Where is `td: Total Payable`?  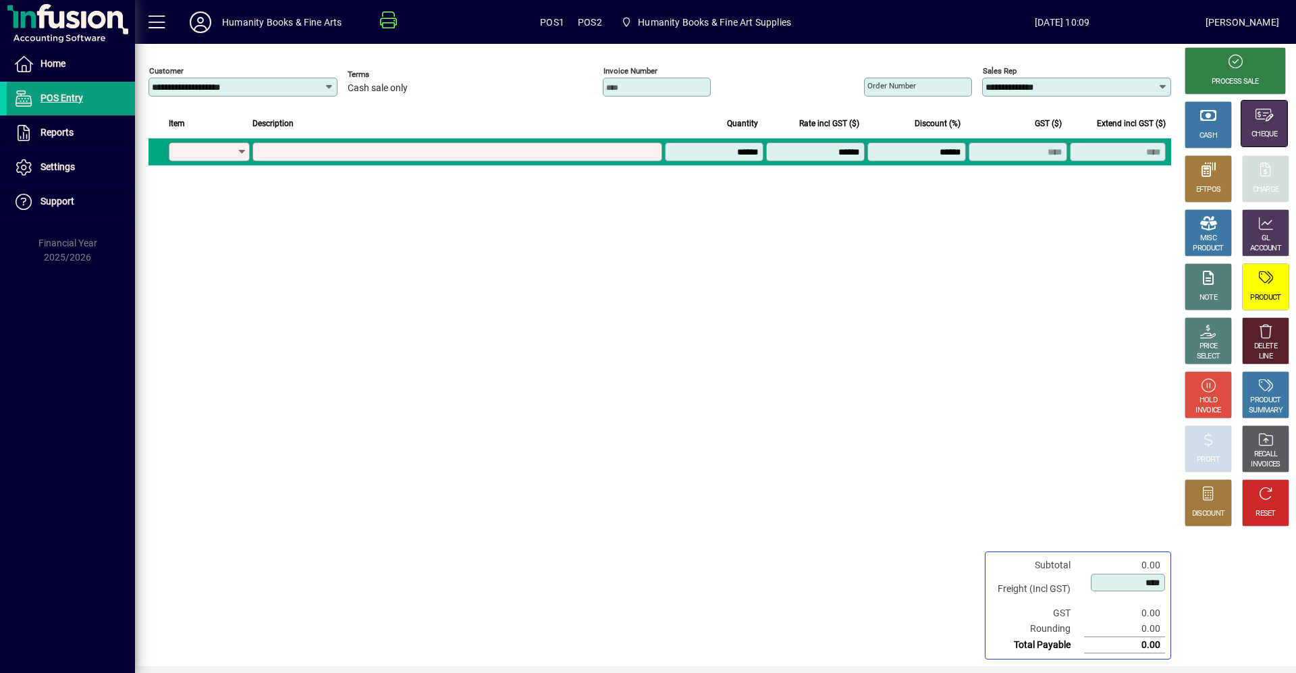 td: Total Payable is located at coordinates (1037, 645).